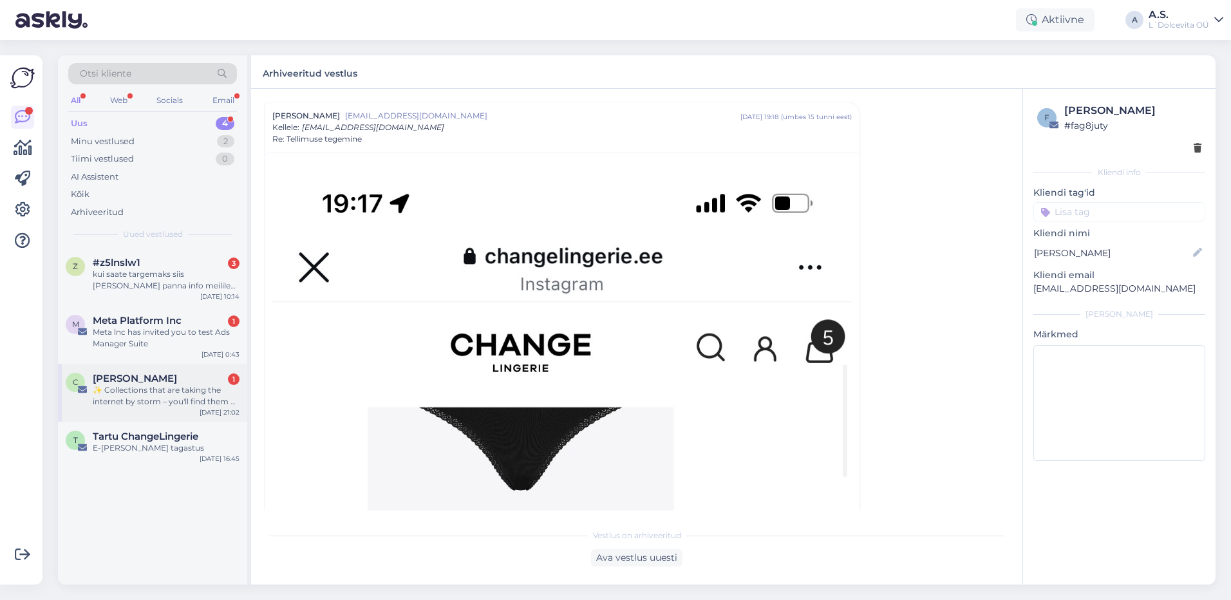  I want to click on div: L´Dolcevita OÜ, so click(1179, 25).